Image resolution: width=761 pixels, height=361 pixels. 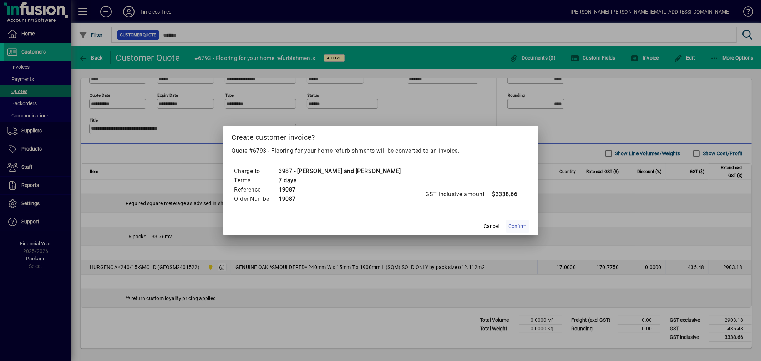 What do you see at coordinates (518, 226) in the screenshot?
I see `button: Confirm` at bounding box center [518, 226].